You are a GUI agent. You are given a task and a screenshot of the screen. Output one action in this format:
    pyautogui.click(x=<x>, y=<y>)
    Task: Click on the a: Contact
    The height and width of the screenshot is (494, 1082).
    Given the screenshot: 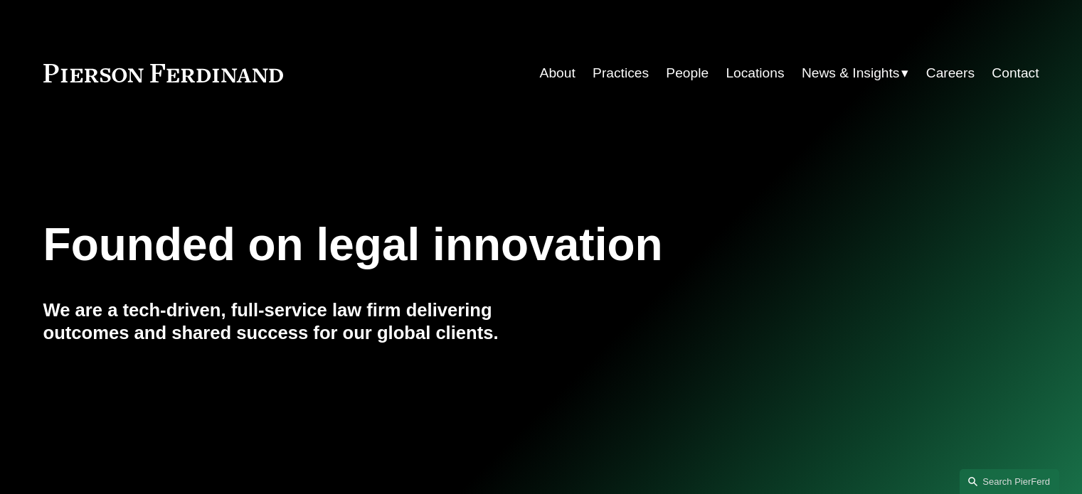 What is the action you would take?
    pyautogui.click(x=1015, y=73)
    